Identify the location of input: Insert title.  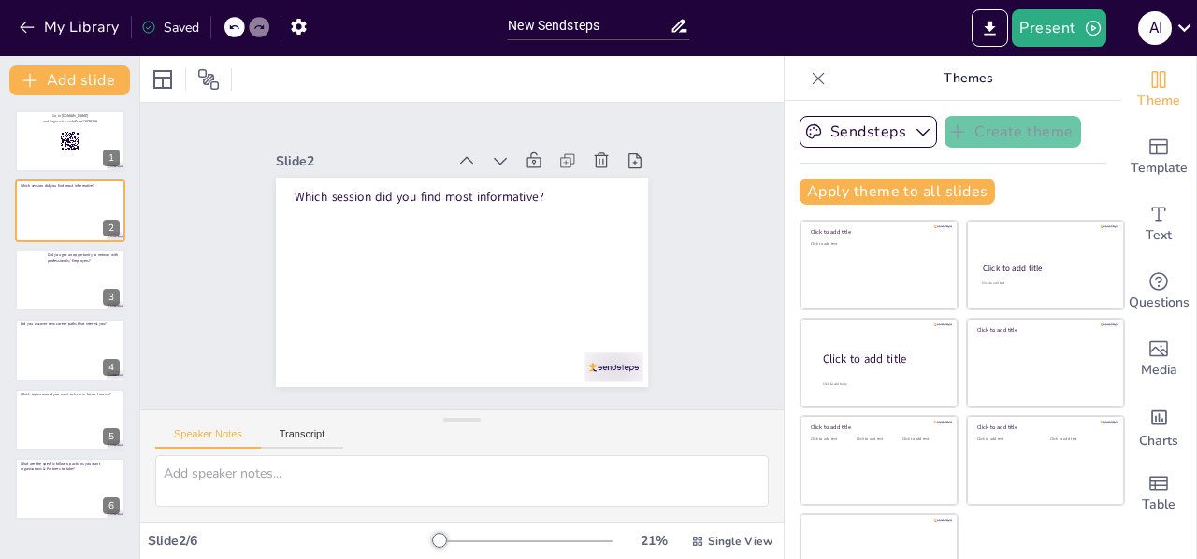
(588, 25).